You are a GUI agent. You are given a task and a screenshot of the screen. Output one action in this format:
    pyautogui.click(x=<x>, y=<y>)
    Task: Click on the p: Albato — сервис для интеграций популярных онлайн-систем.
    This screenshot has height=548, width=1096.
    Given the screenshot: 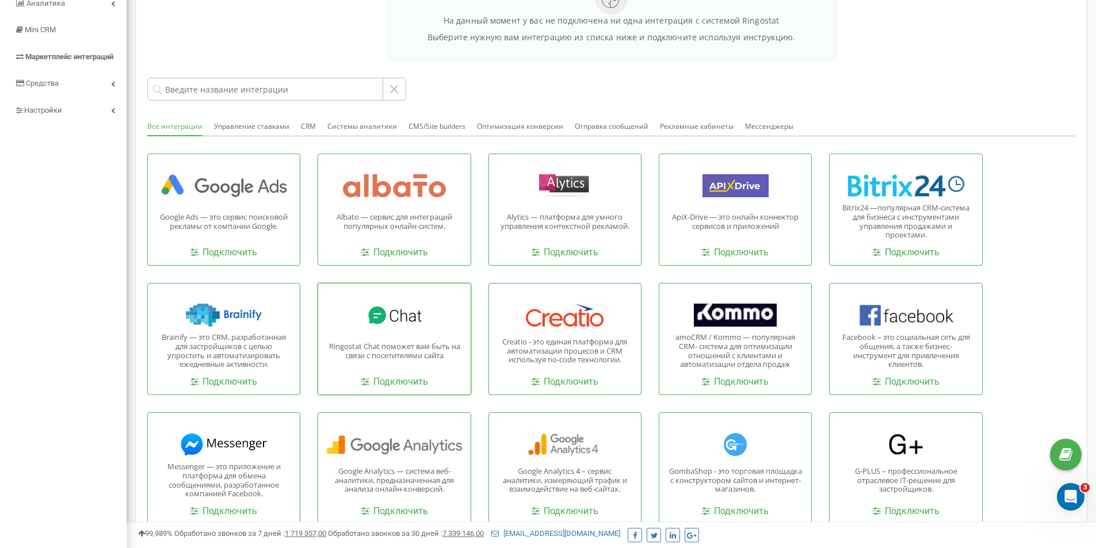 What is the action you would take?
    pyautogui.click(x=394, y=221)
    